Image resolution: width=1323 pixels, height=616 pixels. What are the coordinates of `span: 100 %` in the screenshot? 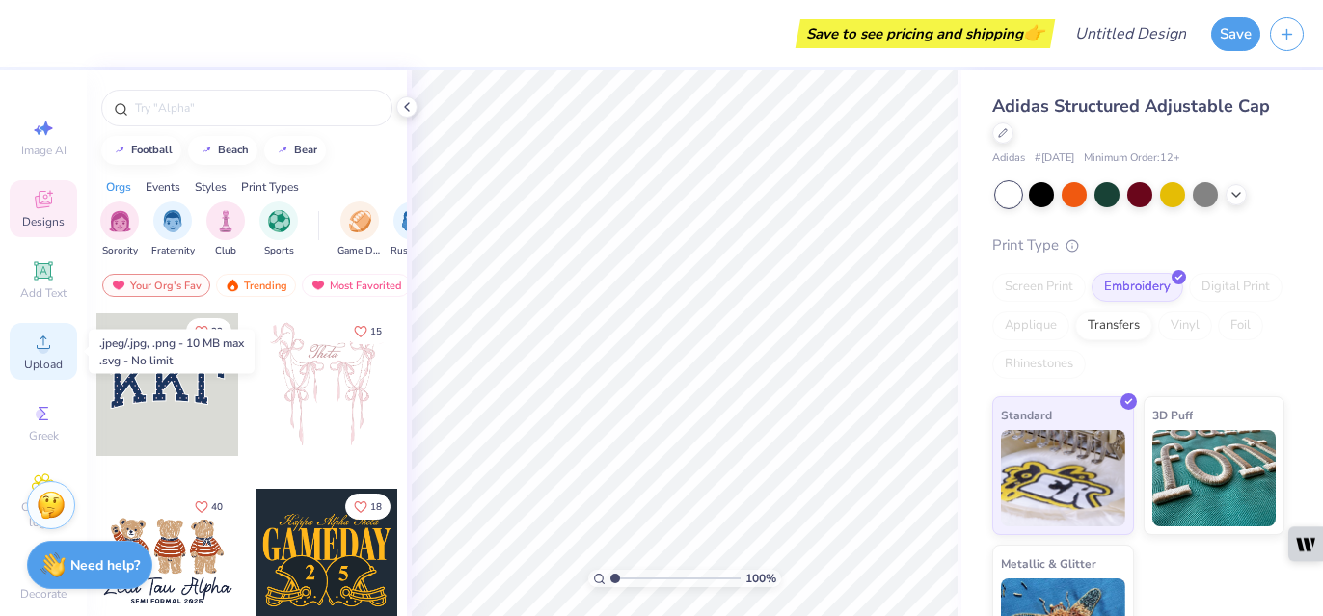 It's located at (761, 579).